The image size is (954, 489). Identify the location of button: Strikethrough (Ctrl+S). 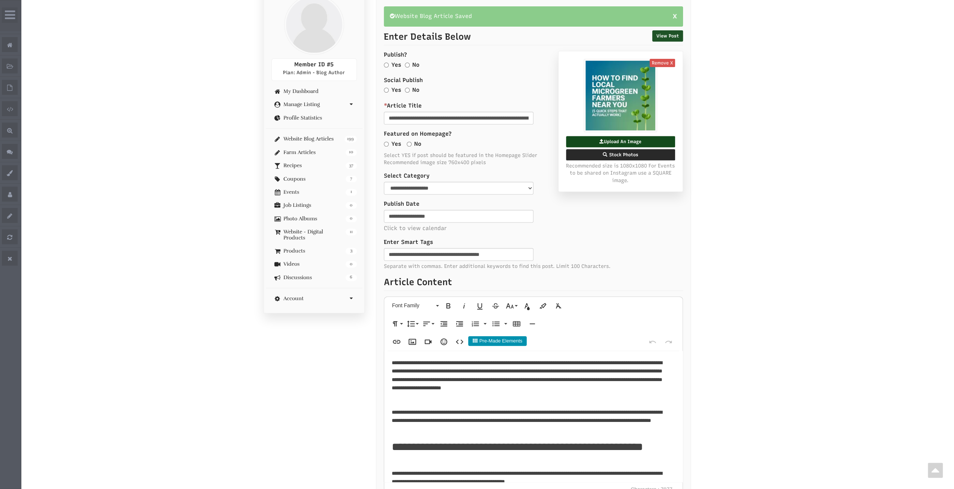
(496, 306).